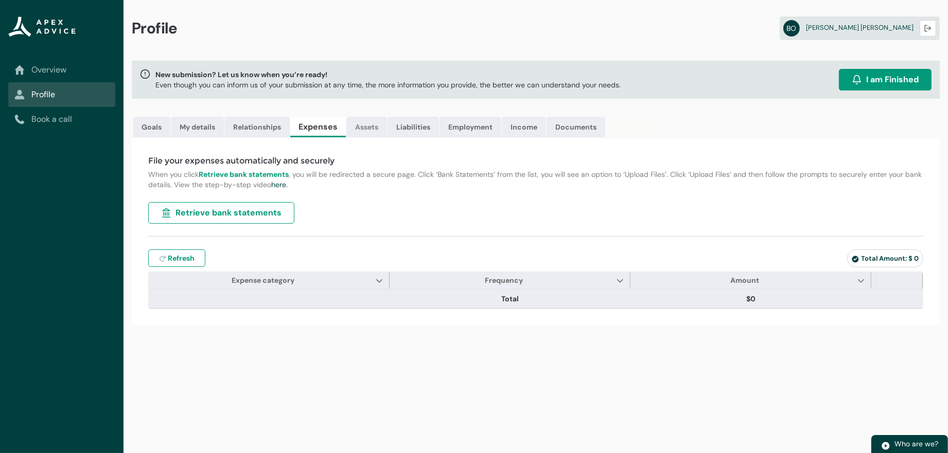 Image resolution: width=948 pixels, height=453 pixels. I want to click on img: alarm.svg, so click(857, 80).